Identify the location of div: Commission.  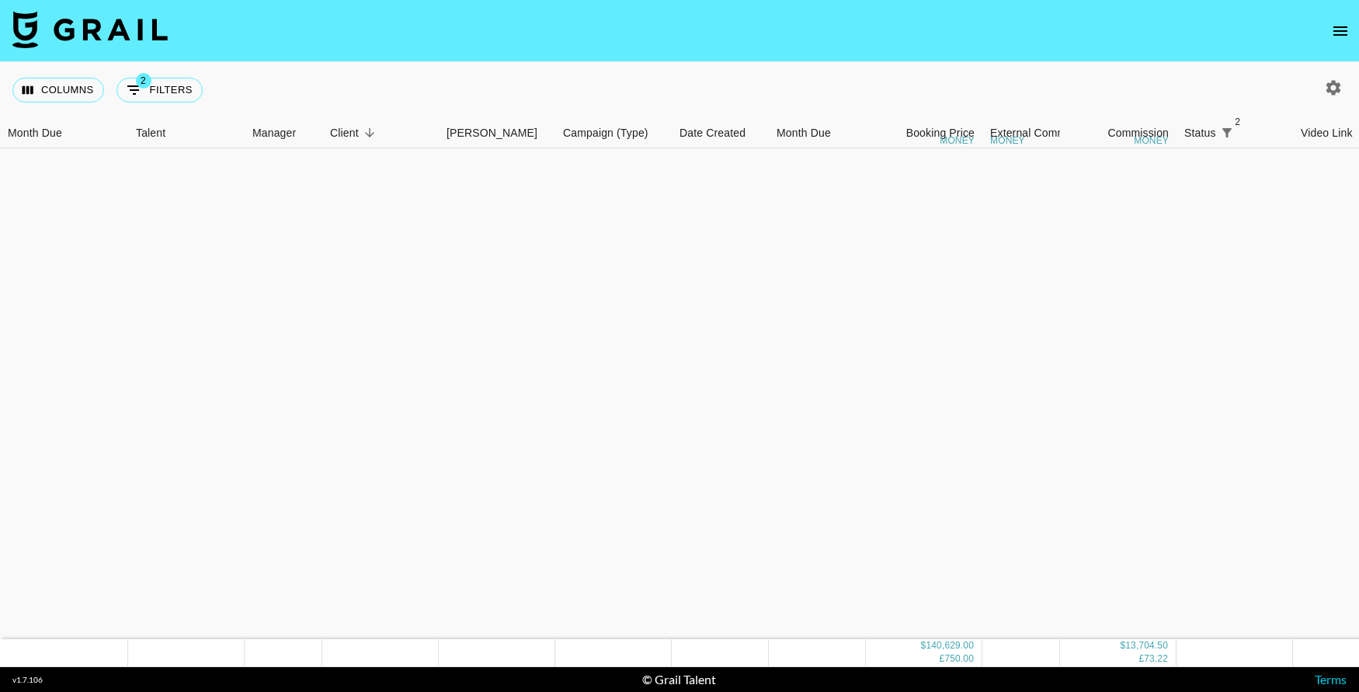
(1137, 133).